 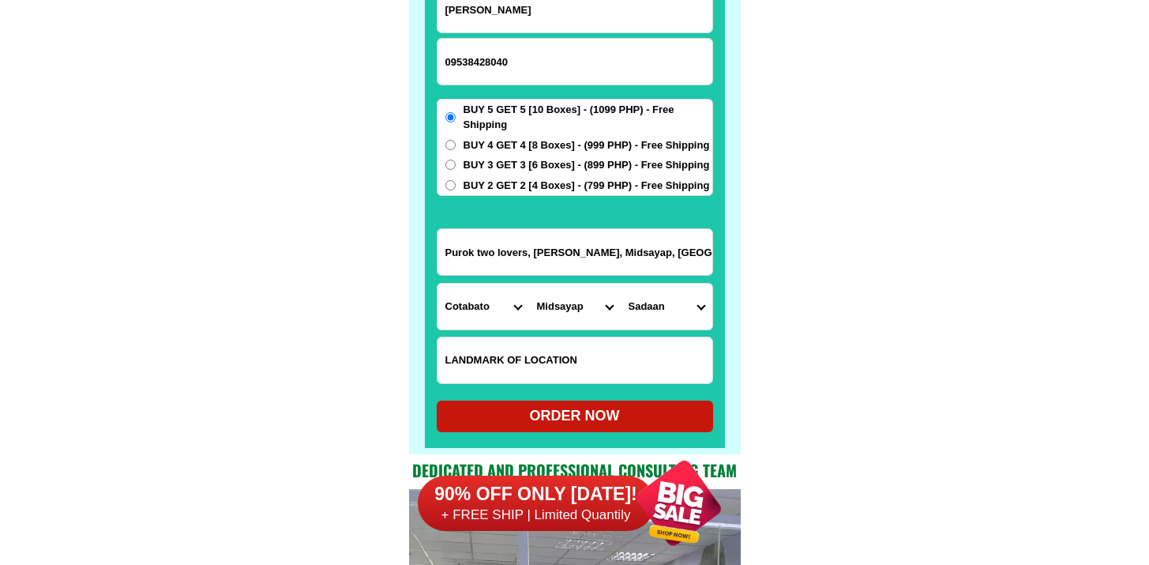 I want to click on input: BUY 5 GET 5 [10 Boxes] - (1099 PHP) - Free Shipping, so click(x=450, y=117).